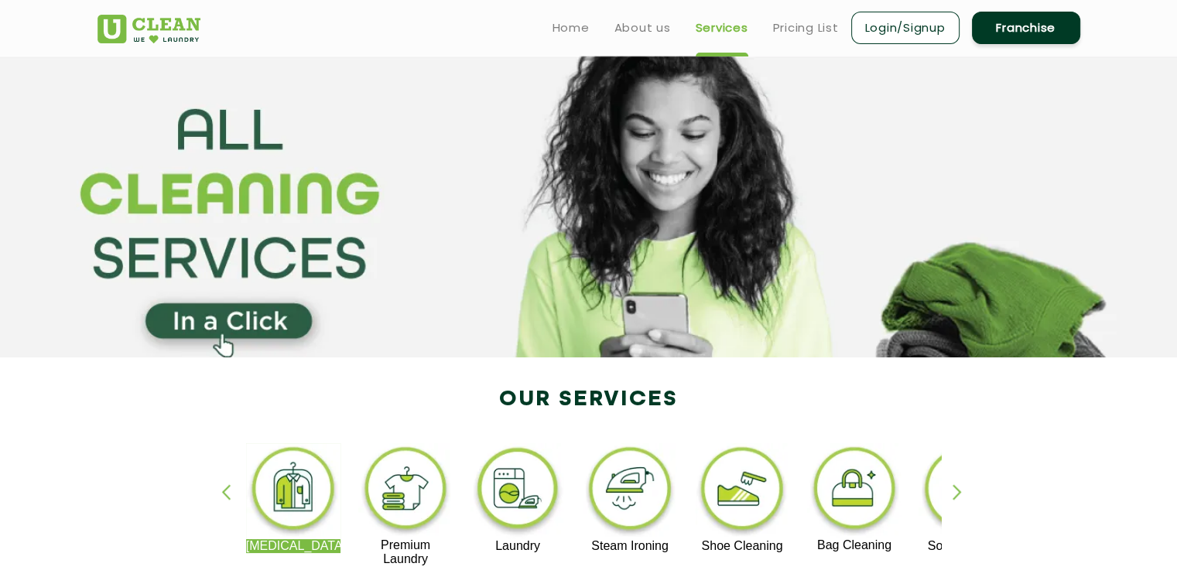 Image resolution: width=1177 pixels, height=577 pixels. Describe the element at coordinates (855, 491) in the screenshot. I see `img: bag_cleaning_11zon.webp` at that location.